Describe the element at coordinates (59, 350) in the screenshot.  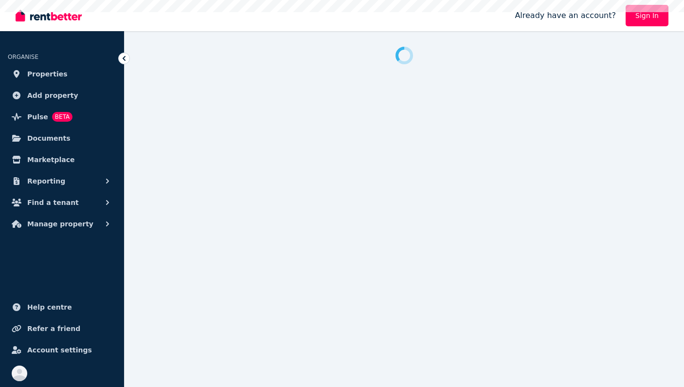
I see `span: Account settings` at that location.